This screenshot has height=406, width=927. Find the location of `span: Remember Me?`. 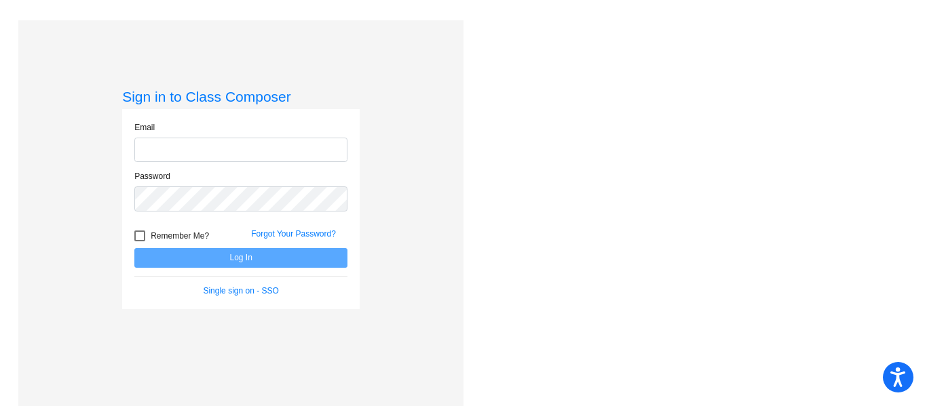

span: Remember Me? is located at coordinates (180, 236).